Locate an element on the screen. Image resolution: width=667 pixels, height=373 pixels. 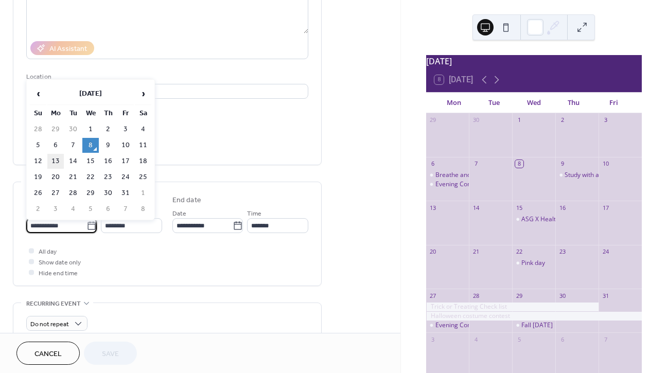
div: 24 is located at coordinates (605, 252).